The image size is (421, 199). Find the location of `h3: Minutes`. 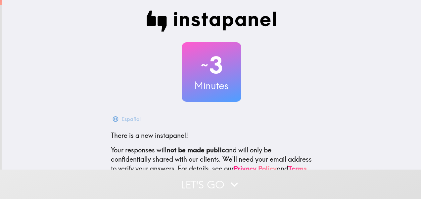

h3: Minutes is located at coordinates (212, 86).